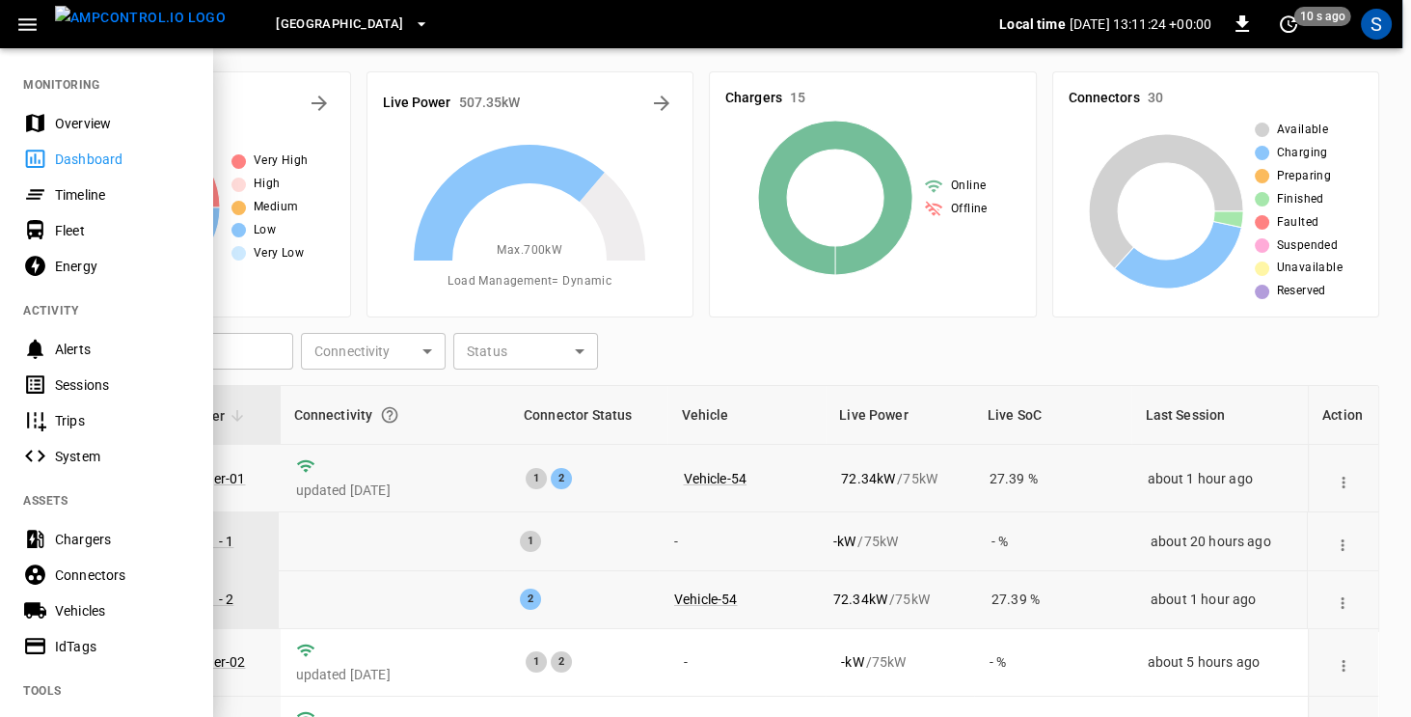 The height and width of the screenshot is (717, 1411). I want to click on div: System, so click(122, 456).